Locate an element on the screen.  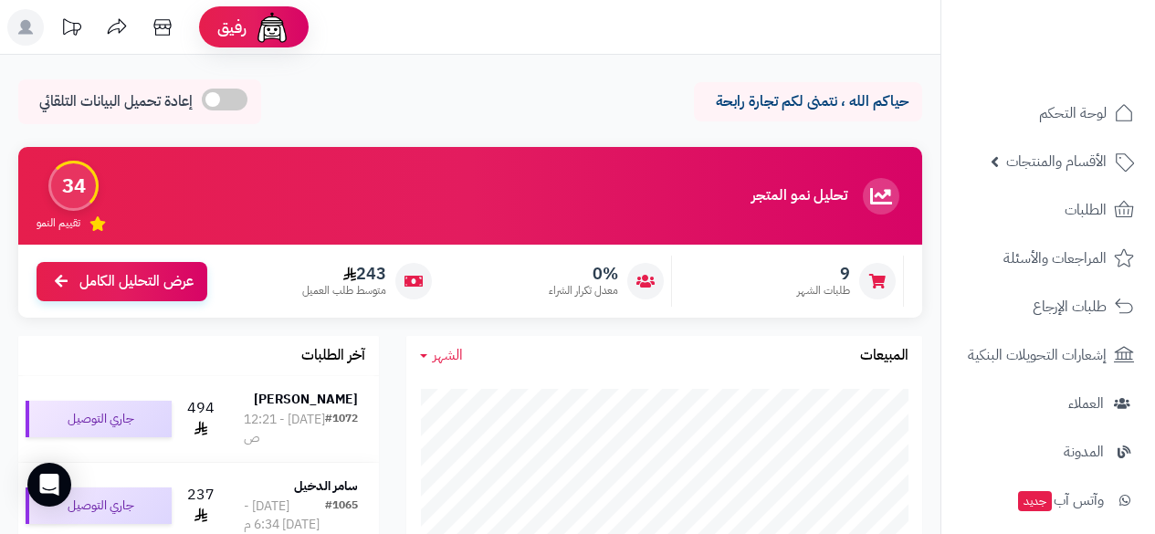
div: #1072 is located at coordinates (342, 429).